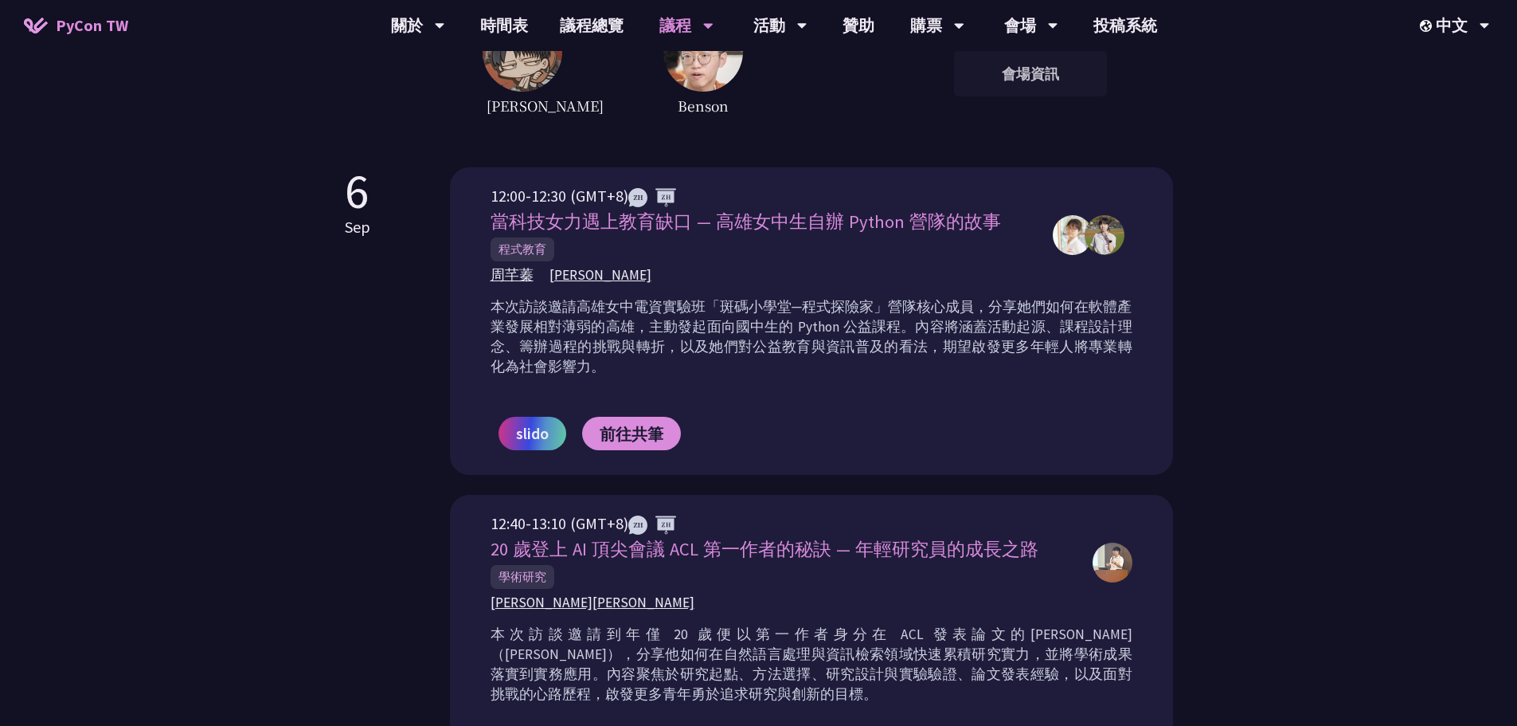 The image size is (1517, 726). What do you see at coordinates (632, 433) in the screenshot?
I see `span: 前往共筆` at bounding box center [632, 433].